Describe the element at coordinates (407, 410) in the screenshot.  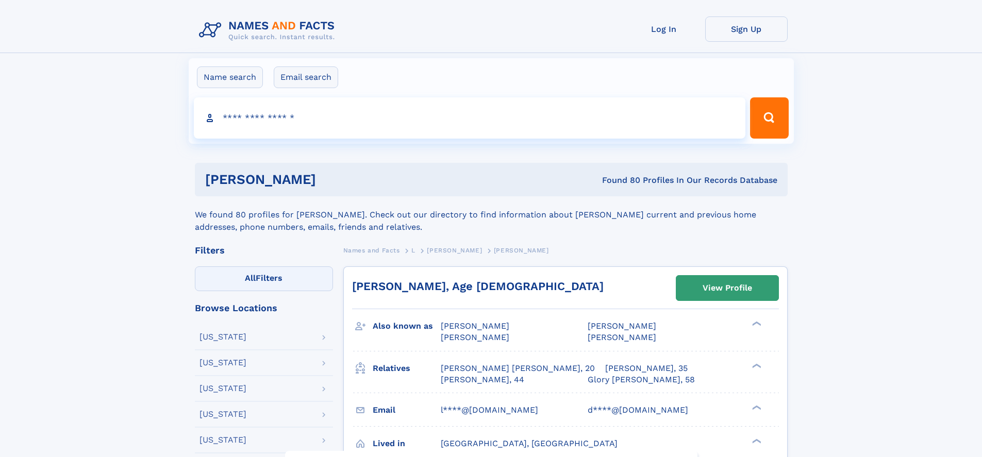
I see `h3: Email` at that location.